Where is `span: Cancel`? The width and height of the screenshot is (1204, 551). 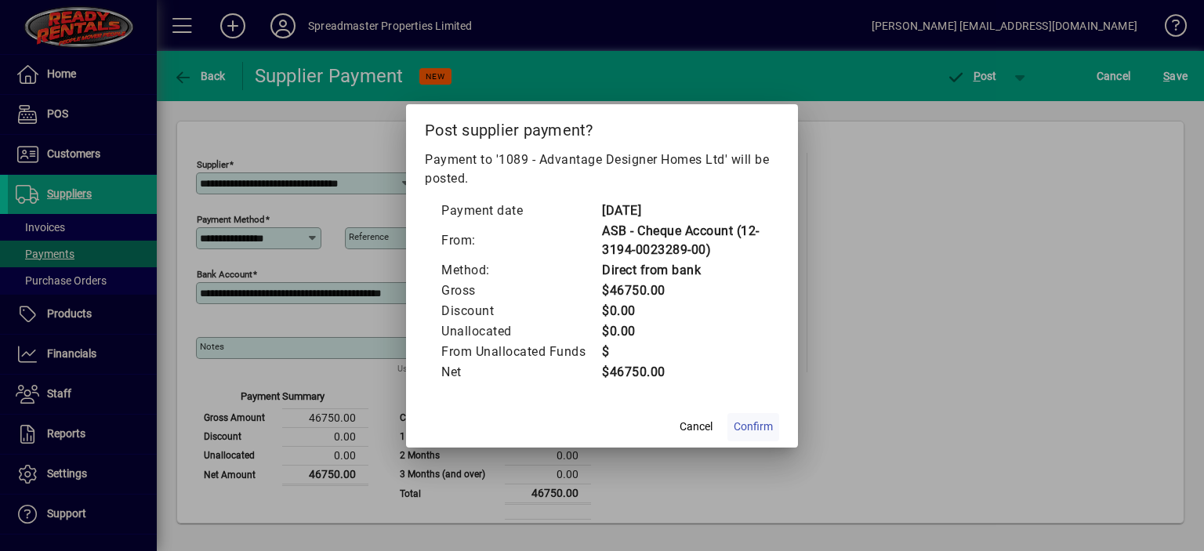 span: Cancel is located at coordinates (696, 427).